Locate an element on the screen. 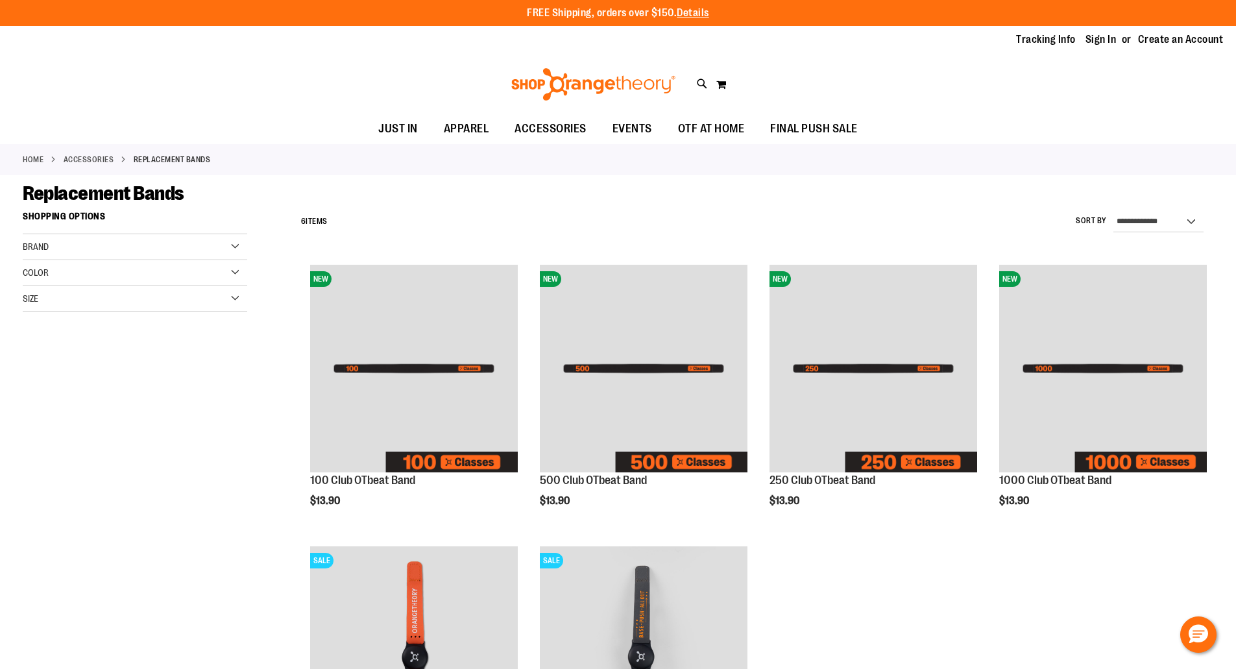 The width and height of the screenshot is (1236, 669). img: Image of 250 Club OTbeat Band is located at coordinates (873, 368).